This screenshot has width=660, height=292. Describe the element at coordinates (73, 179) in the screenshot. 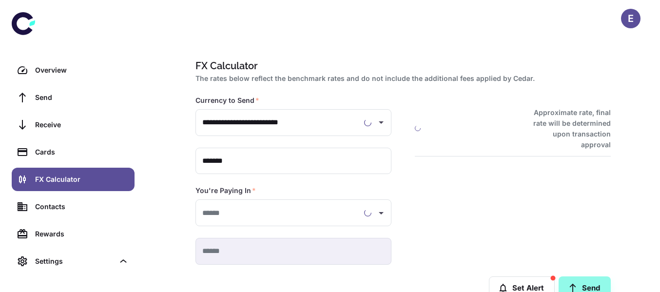

I see `a: FX Calculator` at that location.